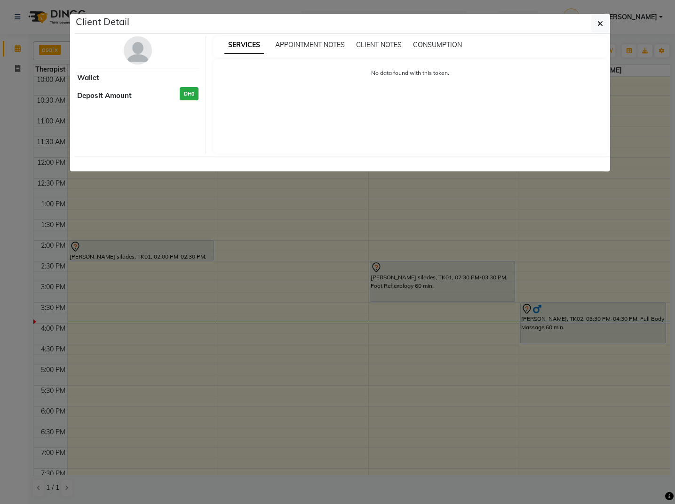 The image size is (675, 504). I want to click on span: APPOINTMENT NOTES, so click(310, 45).